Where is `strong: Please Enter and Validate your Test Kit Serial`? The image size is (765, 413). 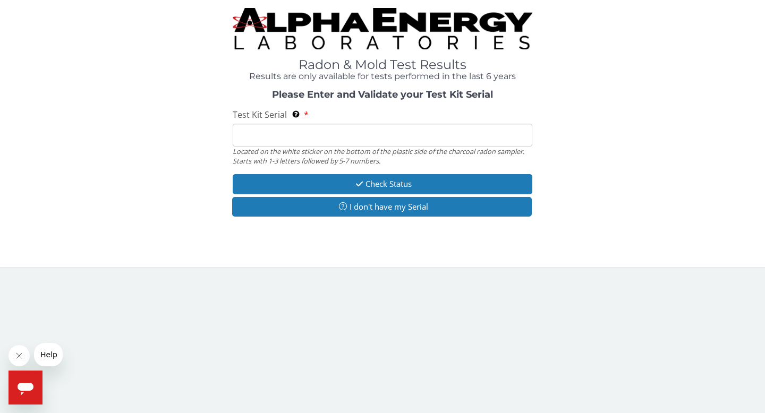
strong: Please Enter and Validate your Test Kit Serial is located at coordinates (383, 95).